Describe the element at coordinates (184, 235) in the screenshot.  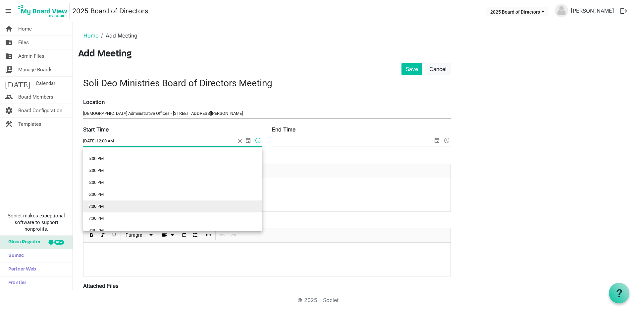
I see `button: Numbered List` at that location.